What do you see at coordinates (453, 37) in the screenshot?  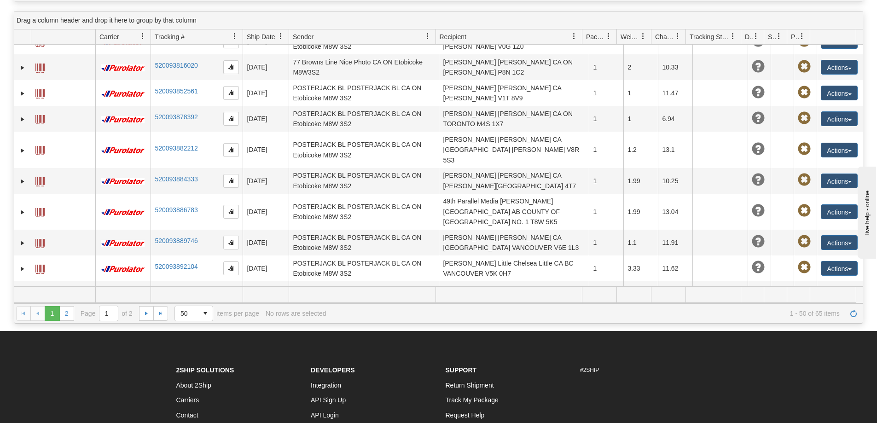 I see `span: Recipient` at bounding box center [453, 37].